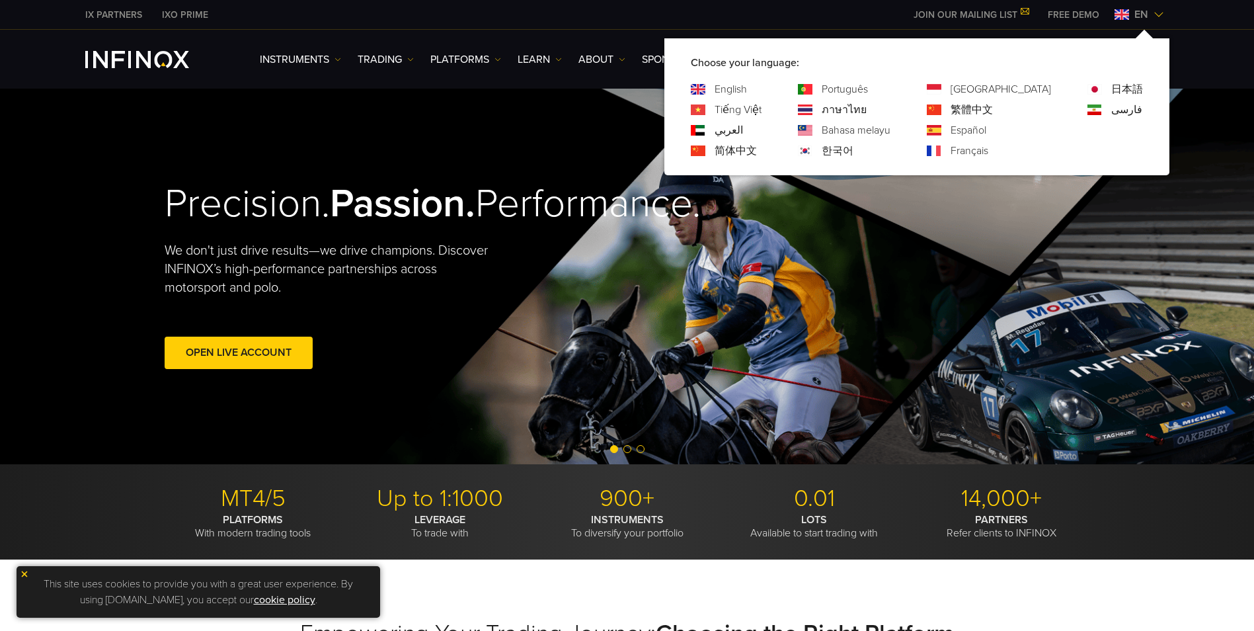  What do you see at coordinates (679, 59) in the screenshot?
I see `a: SPONSORSHIPS` at bounding box center [679, 59].